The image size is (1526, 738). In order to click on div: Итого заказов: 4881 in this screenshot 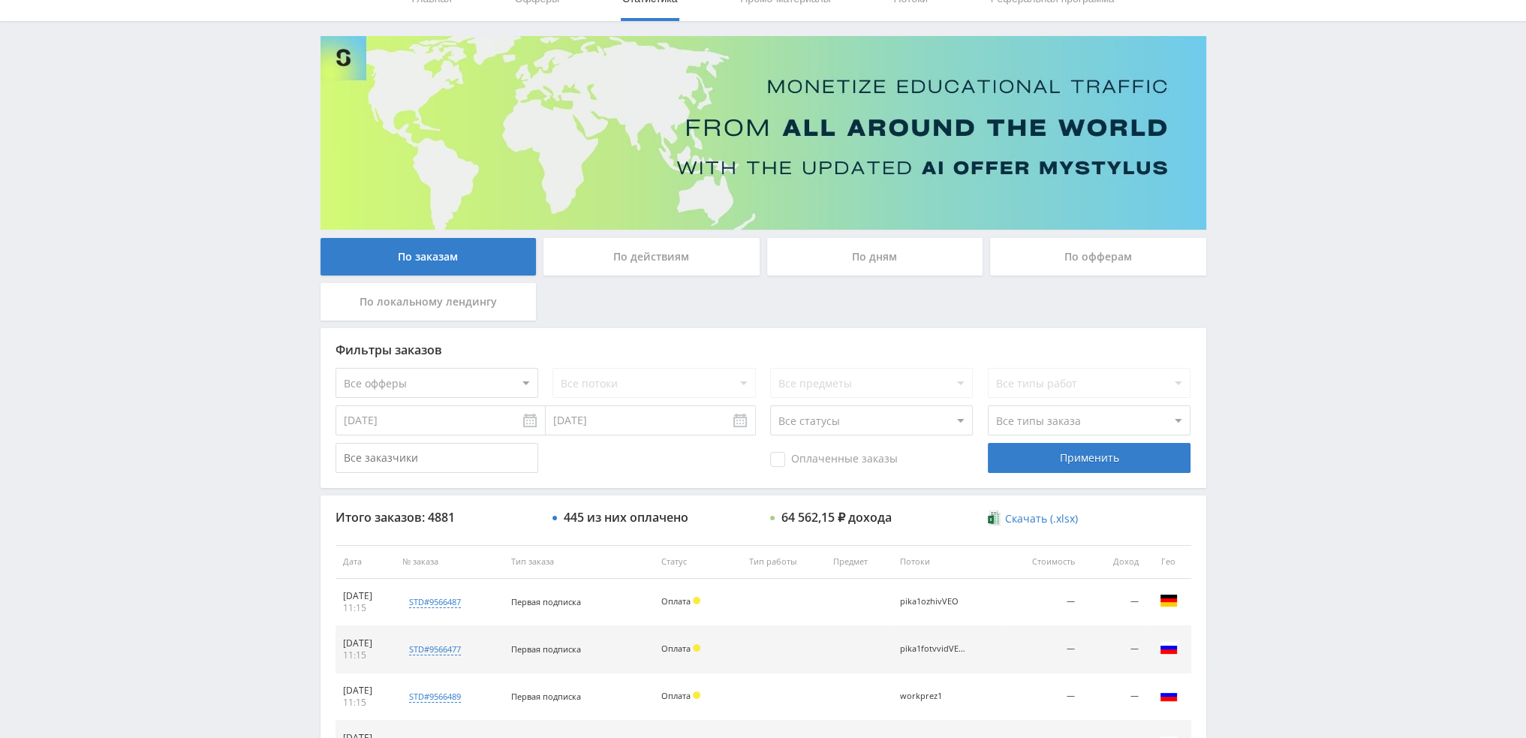, I will do `click(437, 517)`.